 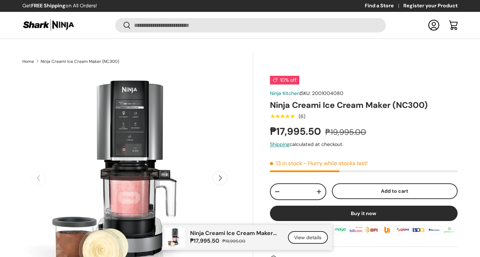 What do you see at coordinates (363, 144) in the screenshot?
I see `div: calculated at checkout.` at bounding box center [363, 144].